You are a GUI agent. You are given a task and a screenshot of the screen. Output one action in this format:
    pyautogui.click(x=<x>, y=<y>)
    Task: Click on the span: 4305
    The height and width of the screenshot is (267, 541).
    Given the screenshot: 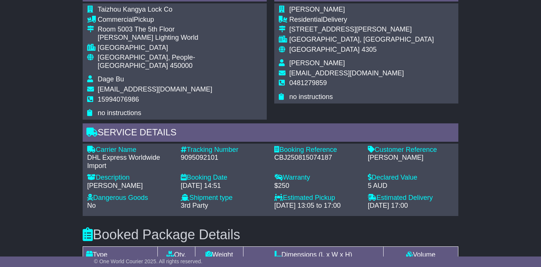 What is the action you would take?
    pyautogui.click(x=369, y=50)
    